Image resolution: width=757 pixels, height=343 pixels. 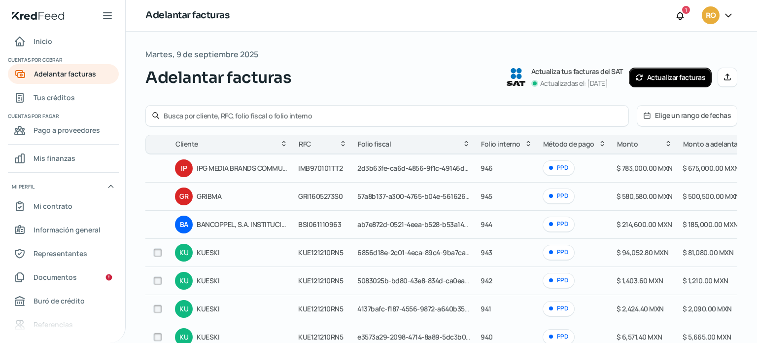 I want to click on span: 1, so click(x=686, y=10).